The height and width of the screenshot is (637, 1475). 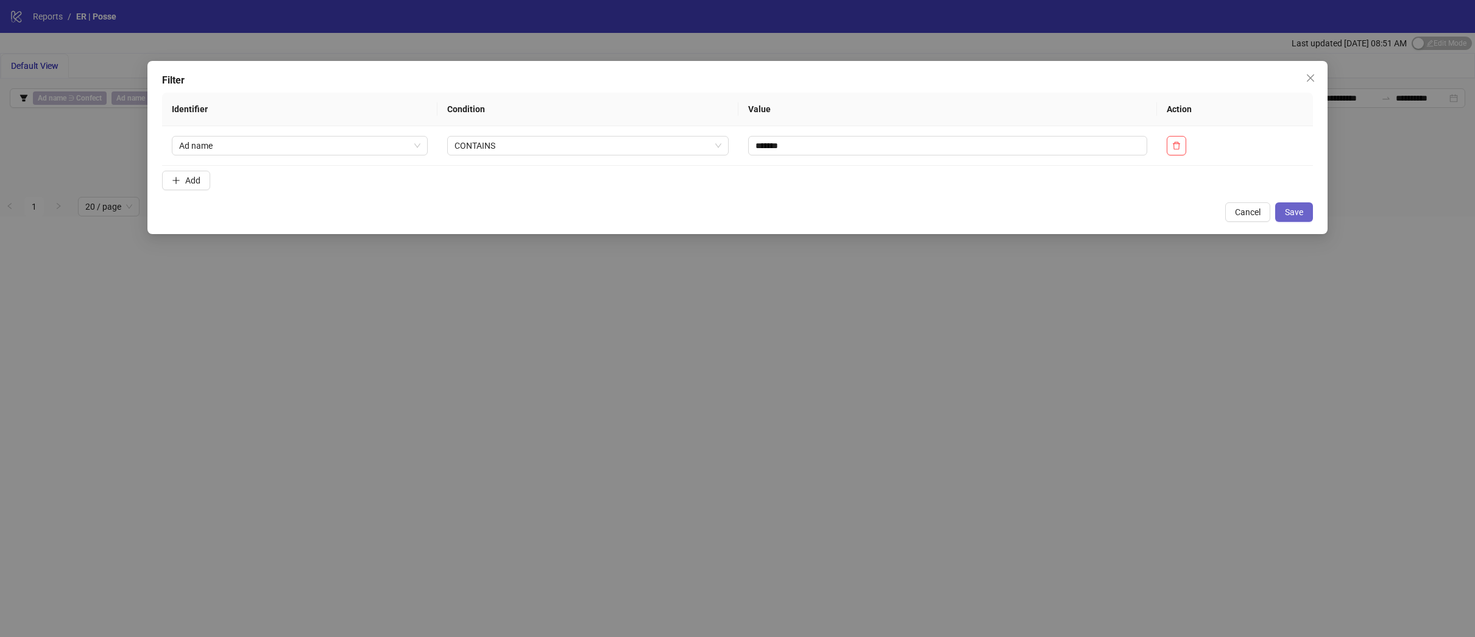 What do you see at coordinates (300, 146) in the screenshot?
I see `span: Ad name` at bounding box center [300, 146].